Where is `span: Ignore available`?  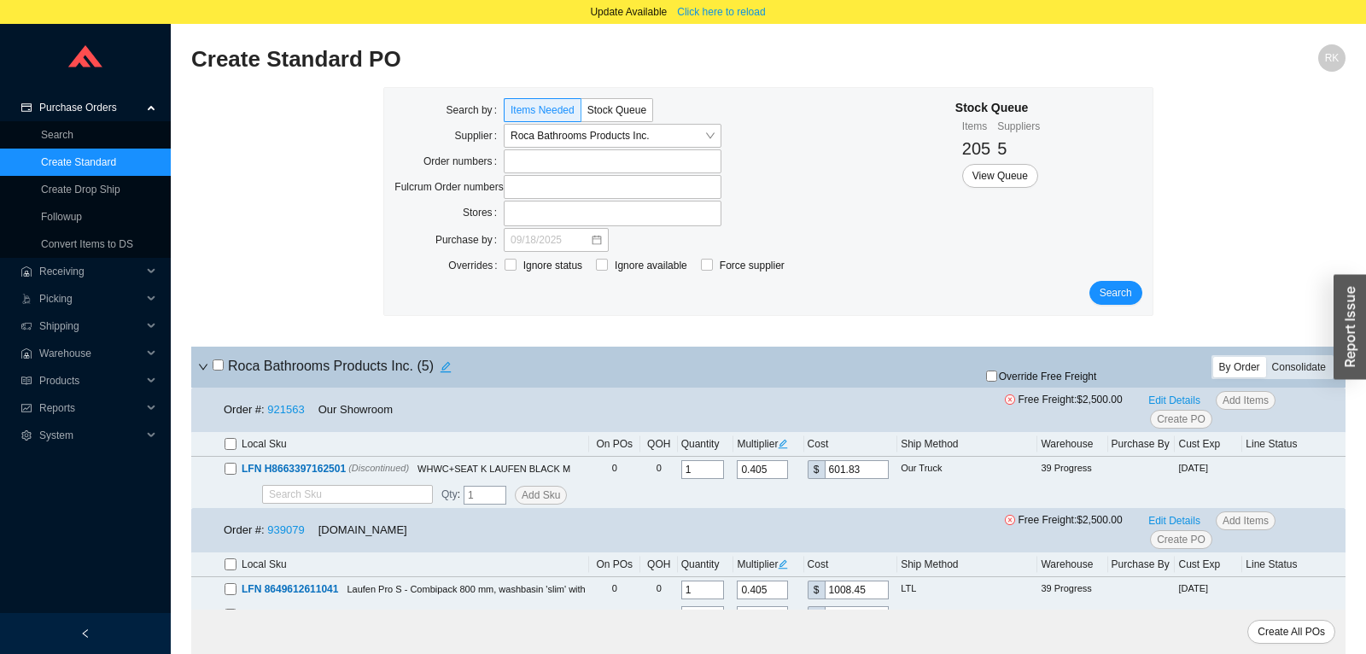 span: Ignore available is located at coordinates (650, 265).